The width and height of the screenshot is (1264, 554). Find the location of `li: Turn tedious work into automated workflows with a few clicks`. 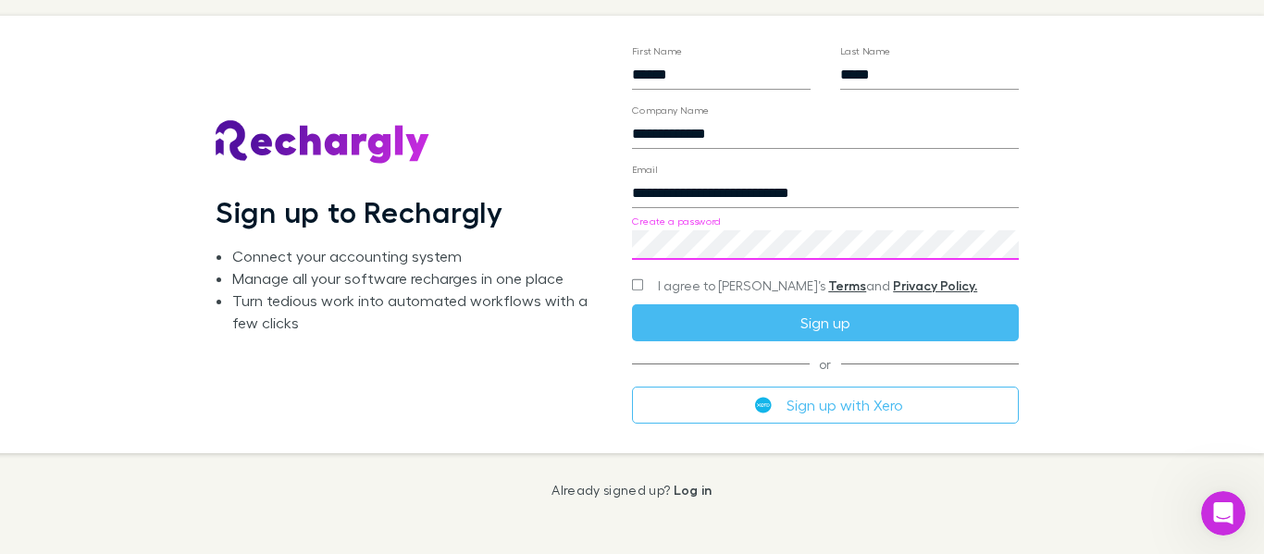

li: Turn tedious work into automated workflows with a few clicks is located at coordinates (417, 312).